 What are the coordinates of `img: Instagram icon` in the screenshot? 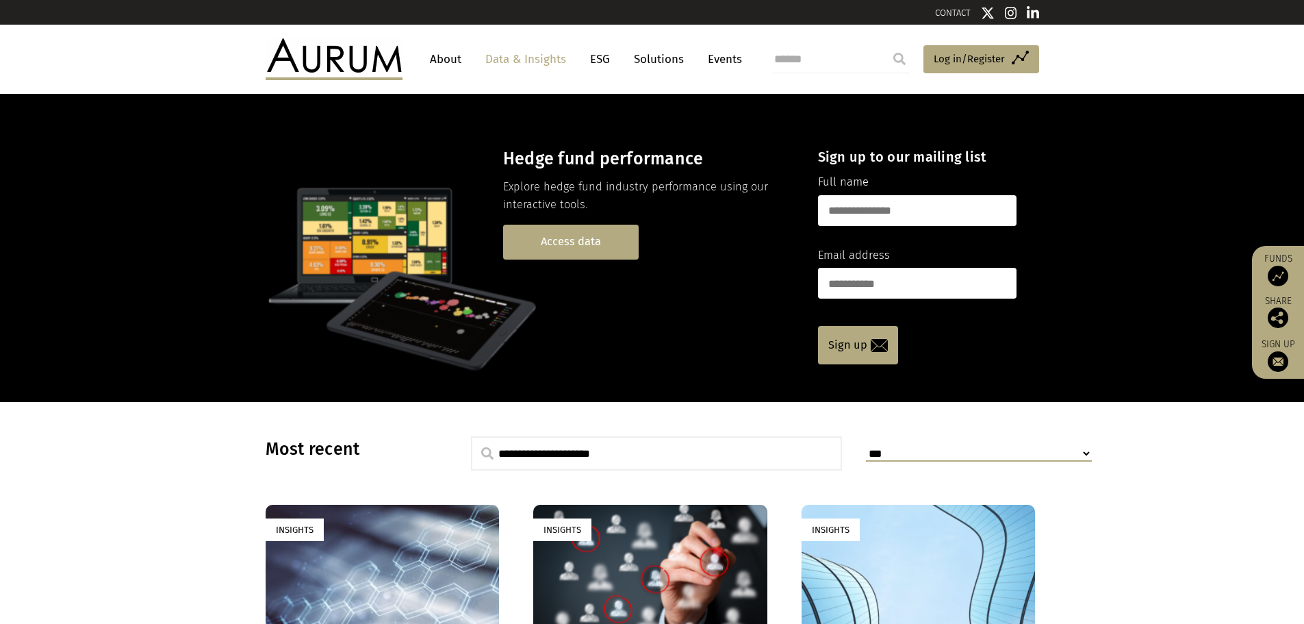 It's located at (1011, 13).